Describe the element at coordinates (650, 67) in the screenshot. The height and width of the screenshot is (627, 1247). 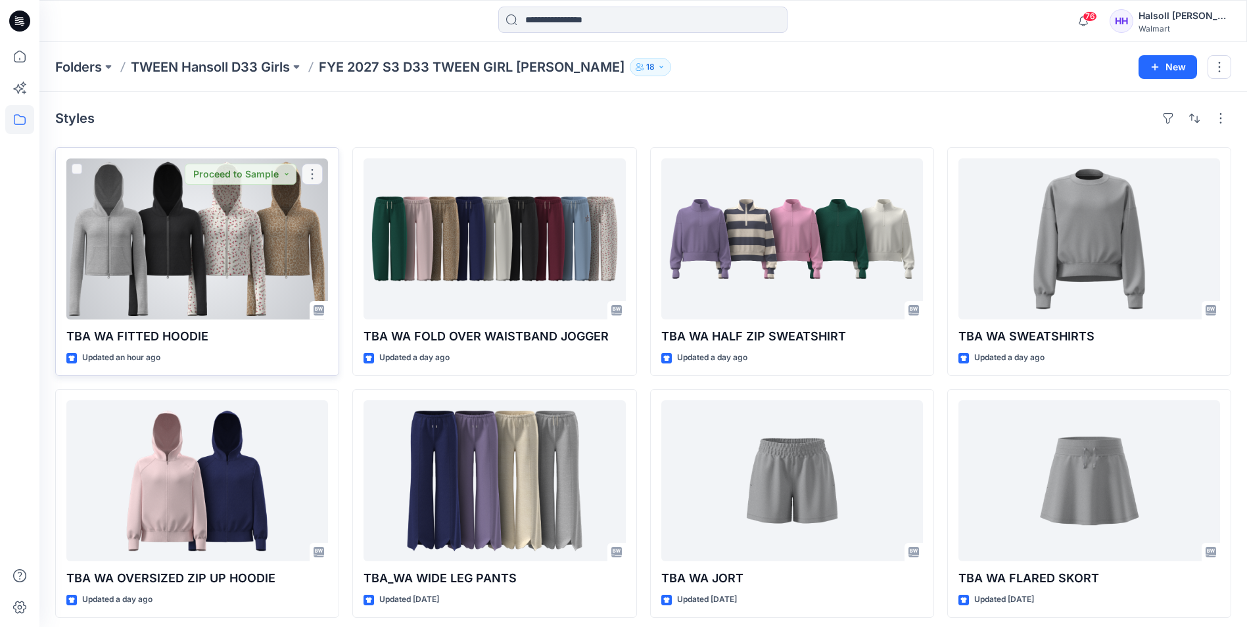
I see `button: 18` at that location.